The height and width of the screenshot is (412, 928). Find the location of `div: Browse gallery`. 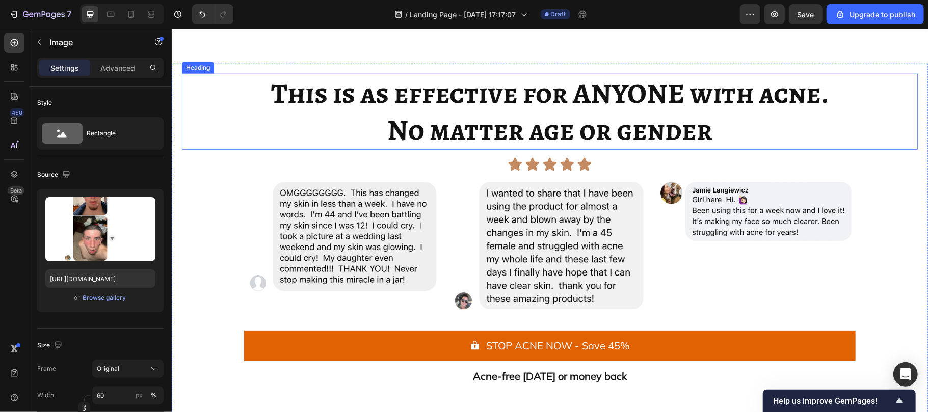

div: Browse gallery is located at coordinates (104, 298).